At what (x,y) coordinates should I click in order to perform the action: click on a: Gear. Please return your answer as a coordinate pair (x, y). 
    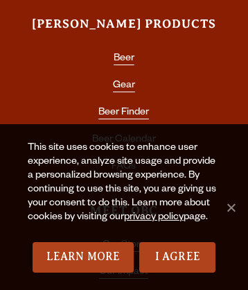
    Looking at the image, I should click on (124, 86).